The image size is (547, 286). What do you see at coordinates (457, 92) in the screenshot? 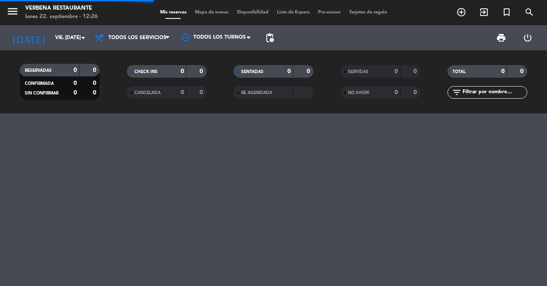
I see `i: filter_list` at bounding box center [457, 92].